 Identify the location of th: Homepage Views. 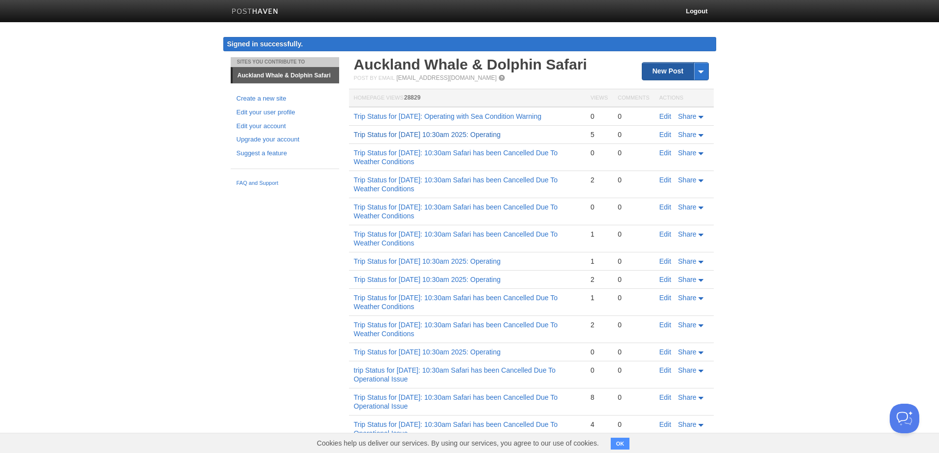
(467, 98).